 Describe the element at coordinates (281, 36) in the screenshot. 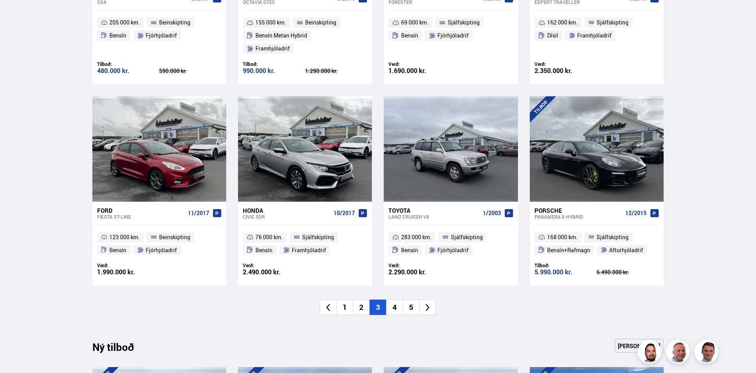

I see `span: Bensín Metan Hybrid` at that location.